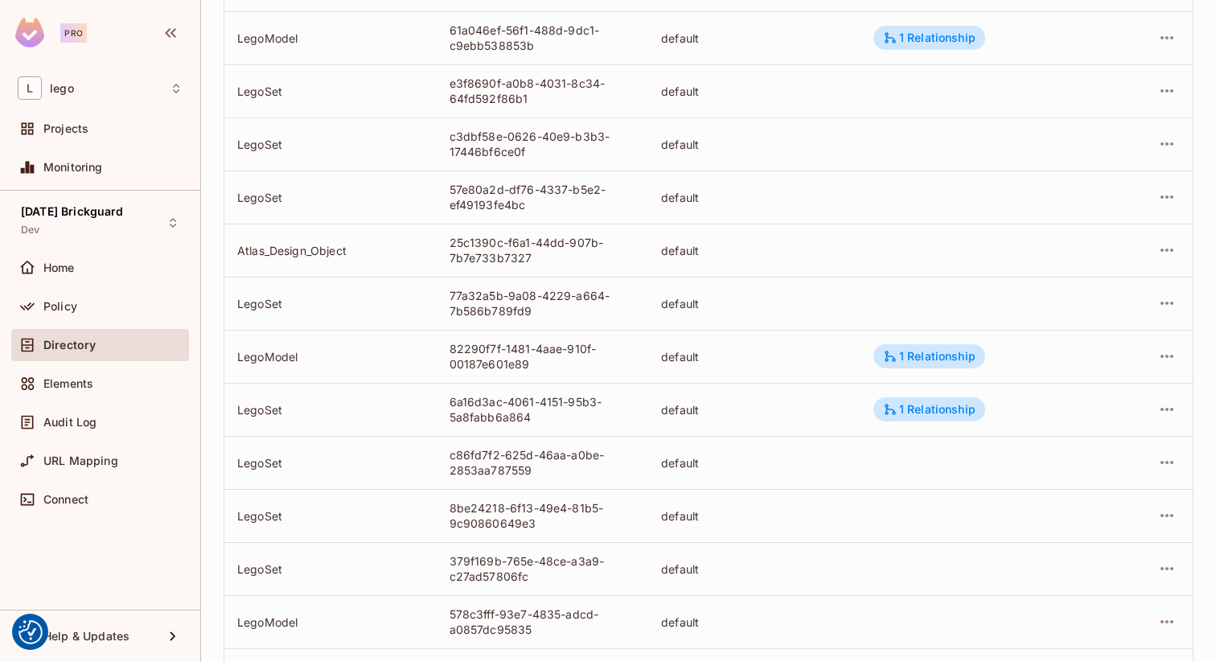 The image size is (1216, 662). I want to click on span: Help & Updates, so click(86, 636).